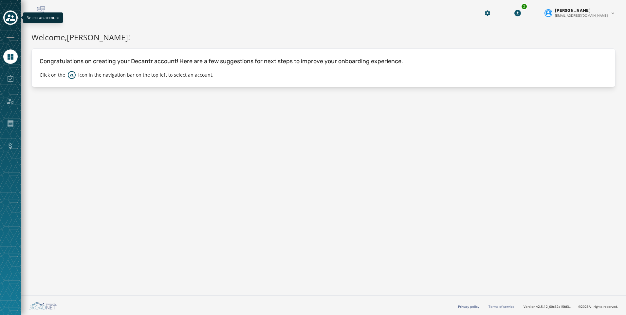 This screenshot has height=315, width=626. What do you see at coordinates (598, 307) in the screenshot?
I see `span: © 2025 All rights reserved.` at bounding box center [598, 307].